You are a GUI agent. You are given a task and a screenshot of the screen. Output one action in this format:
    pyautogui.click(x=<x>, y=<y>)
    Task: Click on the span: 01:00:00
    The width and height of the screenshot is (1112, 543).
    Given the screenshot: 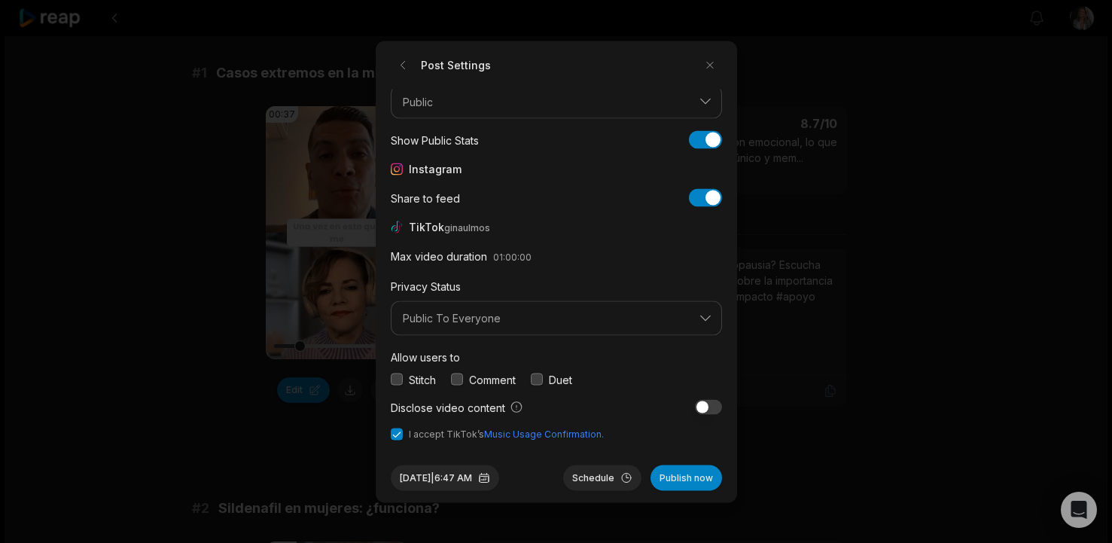 What is the action you would take?
    pyautogui.click(x=512, y=257)
    